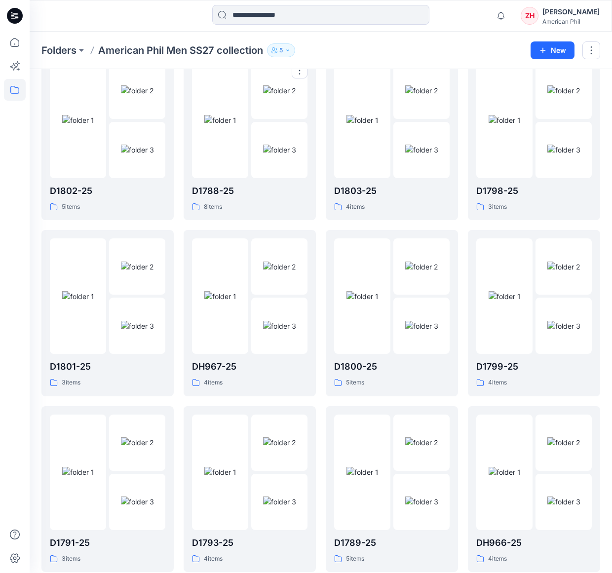 This screenshot has width=612, height=573. I want to click on p: DH967-25, so click(250, 367).